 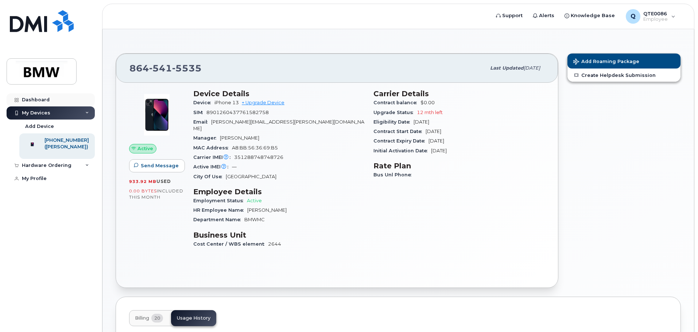 What do you see at coordinates (220, 201) in the screenshot?
I see `span: Employment Status` at bounding box center [220, 201].